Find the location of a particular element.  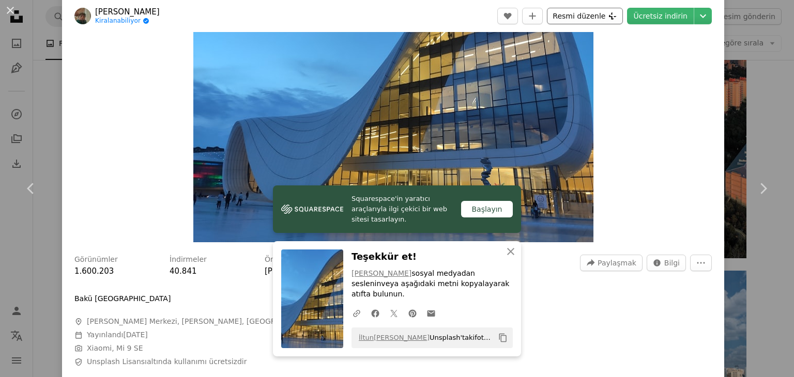

button: Resmi düzenle is located at coordinates (584, 16).